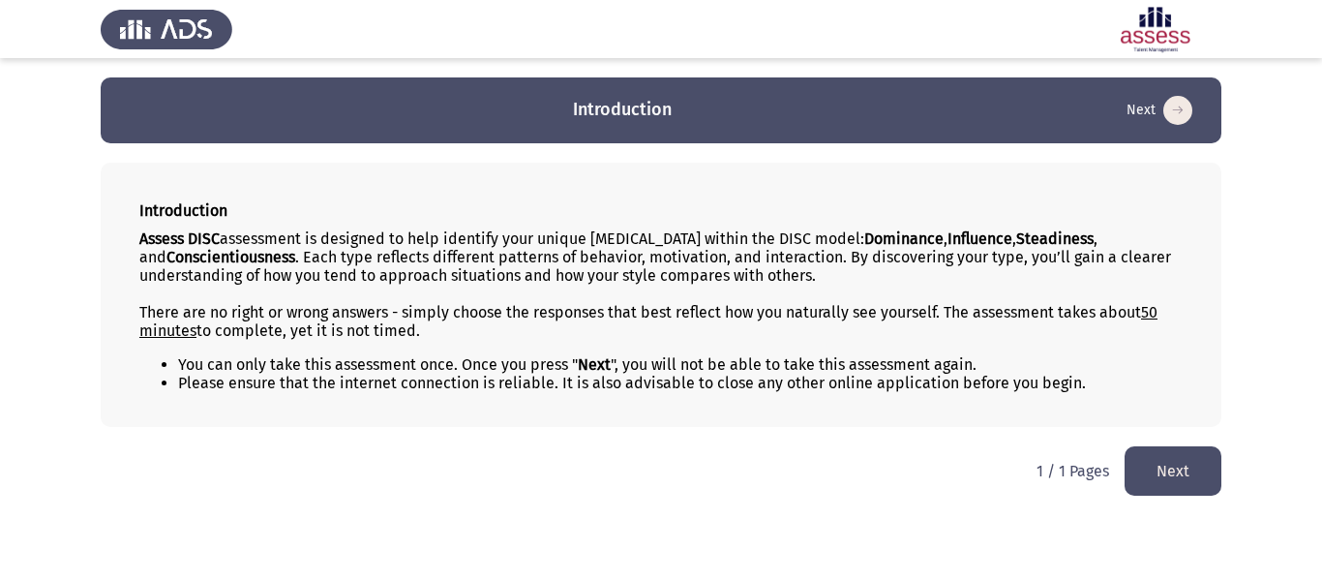  Describe the element at coordinates (1155, 29) in the screenshot. I see `img: Assessment logo of Assess DISC` at that location.